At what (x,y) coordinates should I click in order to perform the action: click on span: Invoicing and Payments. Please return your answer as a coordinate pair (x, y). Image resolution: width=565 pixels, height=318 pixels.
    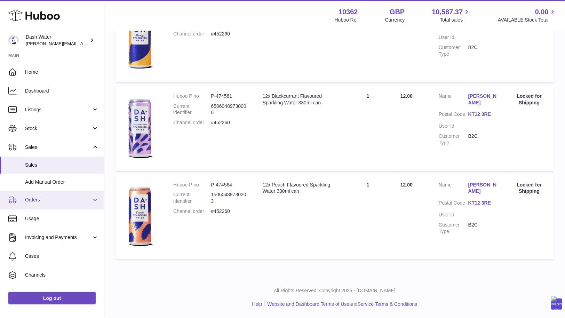
    Looking at the image, I should click on (58, 237).